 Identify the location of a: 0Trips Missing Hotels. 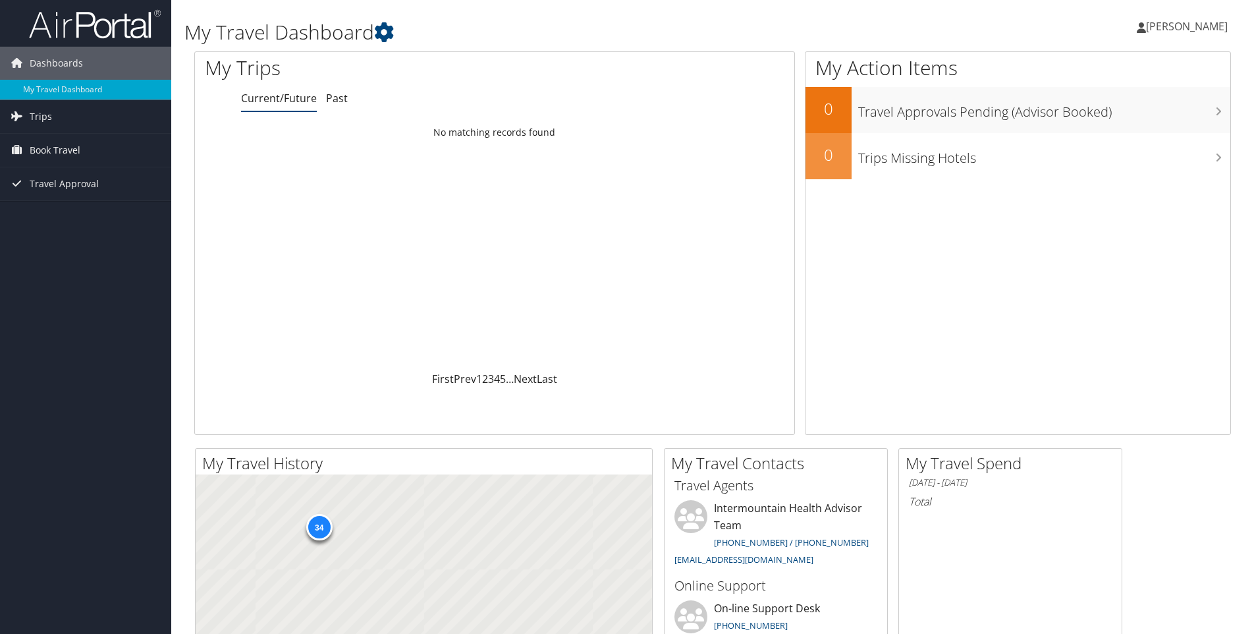
(1018, 156).